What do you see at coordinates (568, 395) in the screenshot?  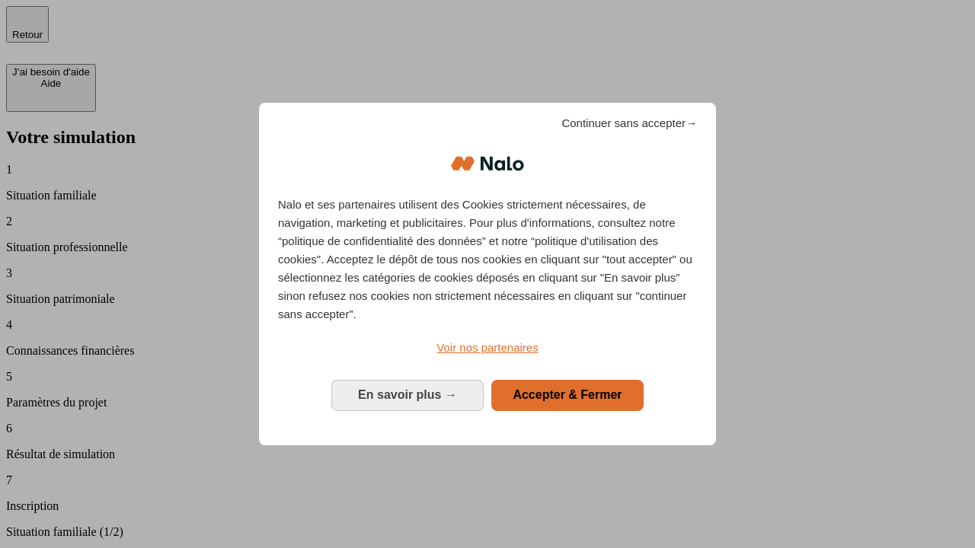 I see `button: Accepter & Fermer: Accepter notre traitement des données et fermer` at bounding box center [568, 395].